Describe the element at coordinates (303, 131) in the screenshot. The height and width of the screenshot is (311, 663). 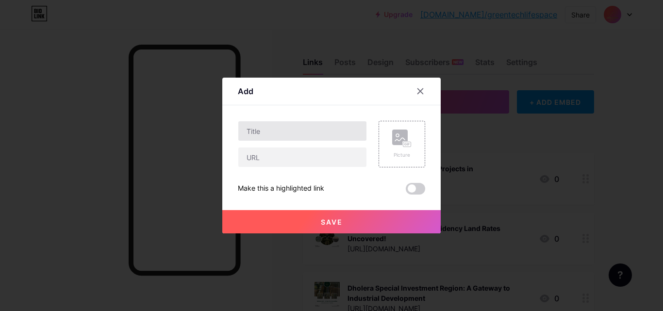
I see `input: Title` at that location.